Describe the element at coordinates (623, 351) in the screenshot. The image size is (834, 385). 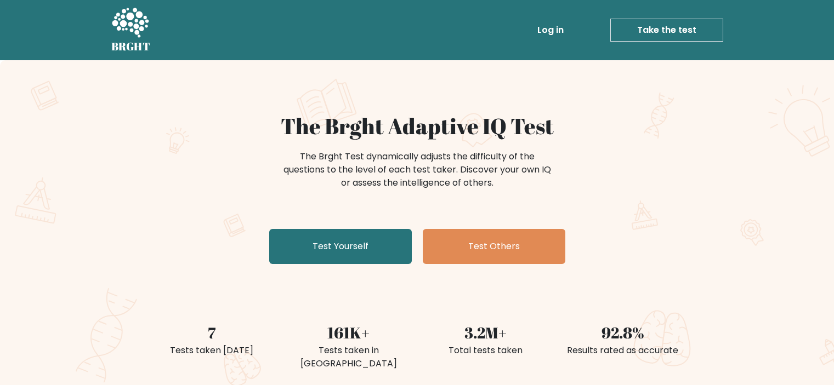
I see `div: Results rated as accurate` at that location.